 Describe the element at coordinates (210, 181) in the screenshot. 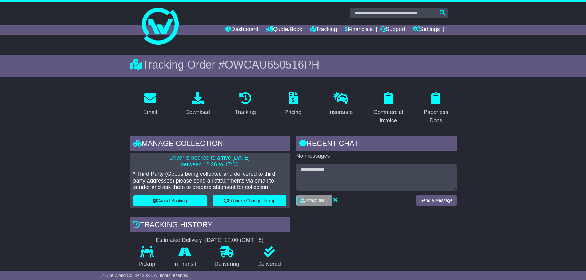

I see `p: * Third Party (Goods being collected and delivered to third party addresses) please send all atta...` at that location.